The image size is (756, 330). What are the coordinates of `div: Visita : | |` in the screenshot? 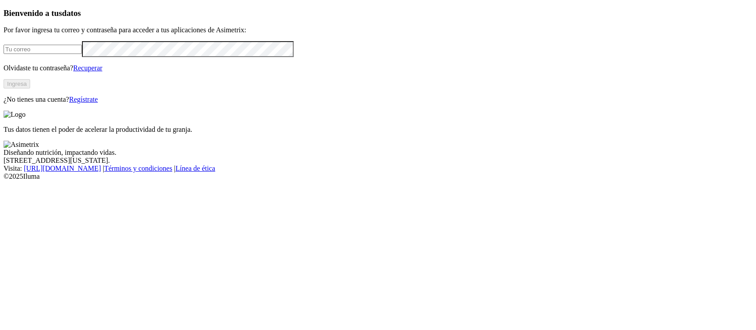 It's located at (378, 169).